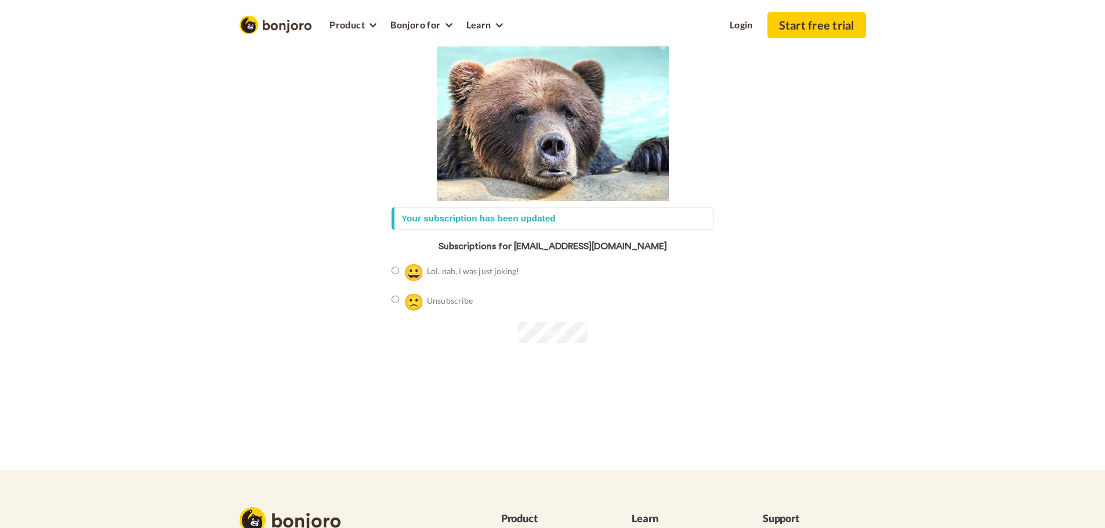 This screenshot has height=528, width=1105. Describe the element at coordinates (432, 302) in the screenshot. I see `label: Unsubscribe` at that location.